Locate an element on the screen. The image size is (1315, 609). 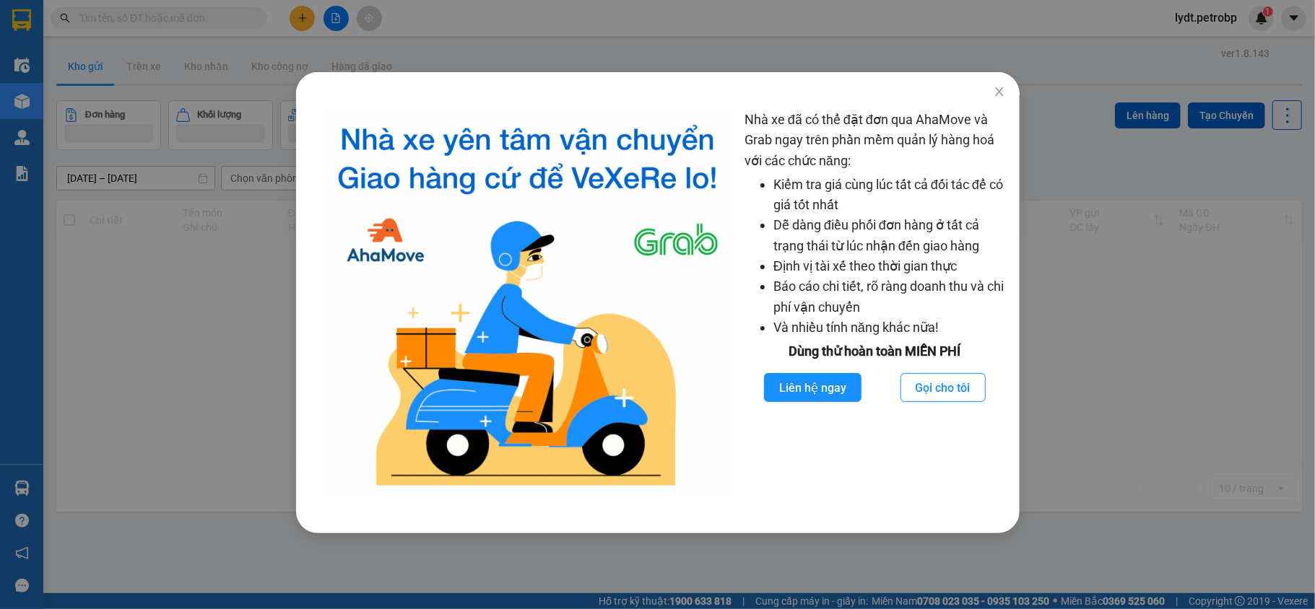
li: Định vị tài xế theo thời gian thực is located at coordinates (889, 266).